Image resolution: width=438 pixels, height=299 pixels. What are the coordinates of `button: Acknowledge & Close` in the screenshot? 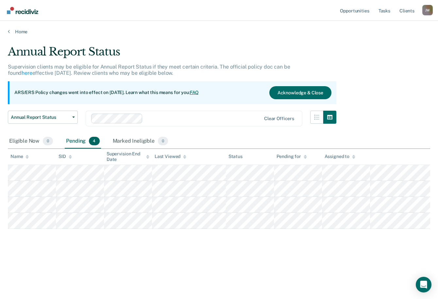 It's located at (300, 93).